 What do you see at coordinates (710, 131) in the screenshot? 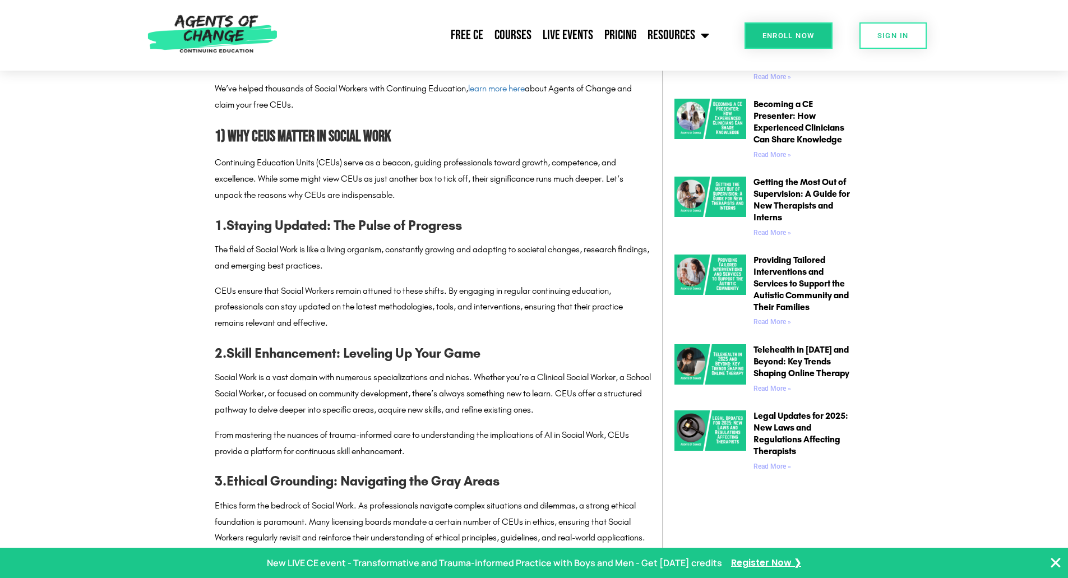
I see `a: Becoming a CE Presenter How Experienced Clinicians Can Share Knowledge` at bounding box center [710, 131].